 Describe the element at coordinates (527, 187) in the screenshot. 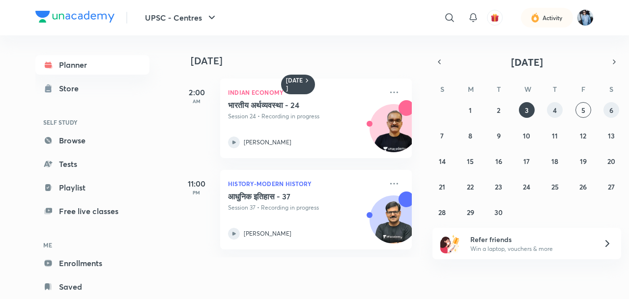

I see `button: September 24, 2025` at that location.